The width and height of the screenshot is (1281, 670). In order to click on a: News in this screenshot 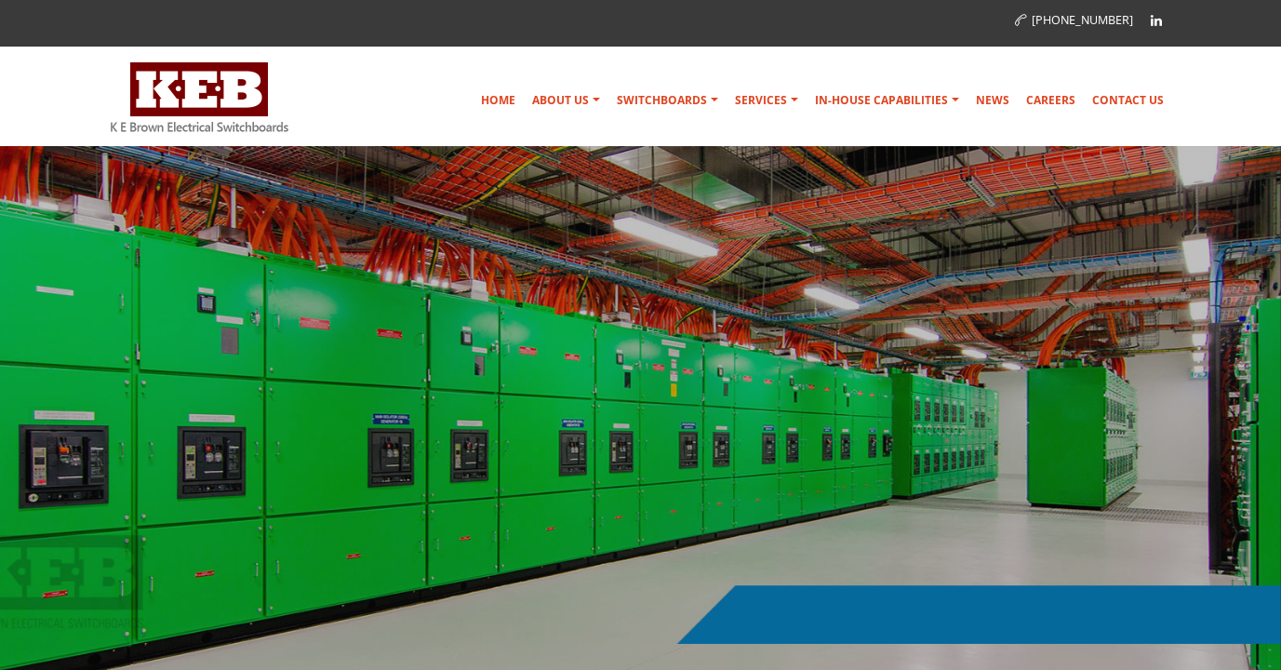, I will do `click(993, 100)`.